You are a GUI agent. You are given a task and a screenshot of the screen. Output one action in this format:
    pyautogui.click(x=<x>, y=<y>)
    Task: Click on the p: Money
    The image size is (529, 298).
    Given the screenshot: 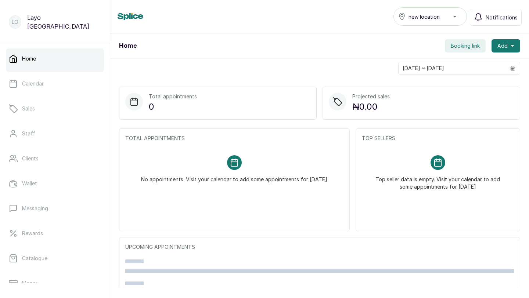 What is the action you would take?
    pyautogui.click(x=30, y=284)
    